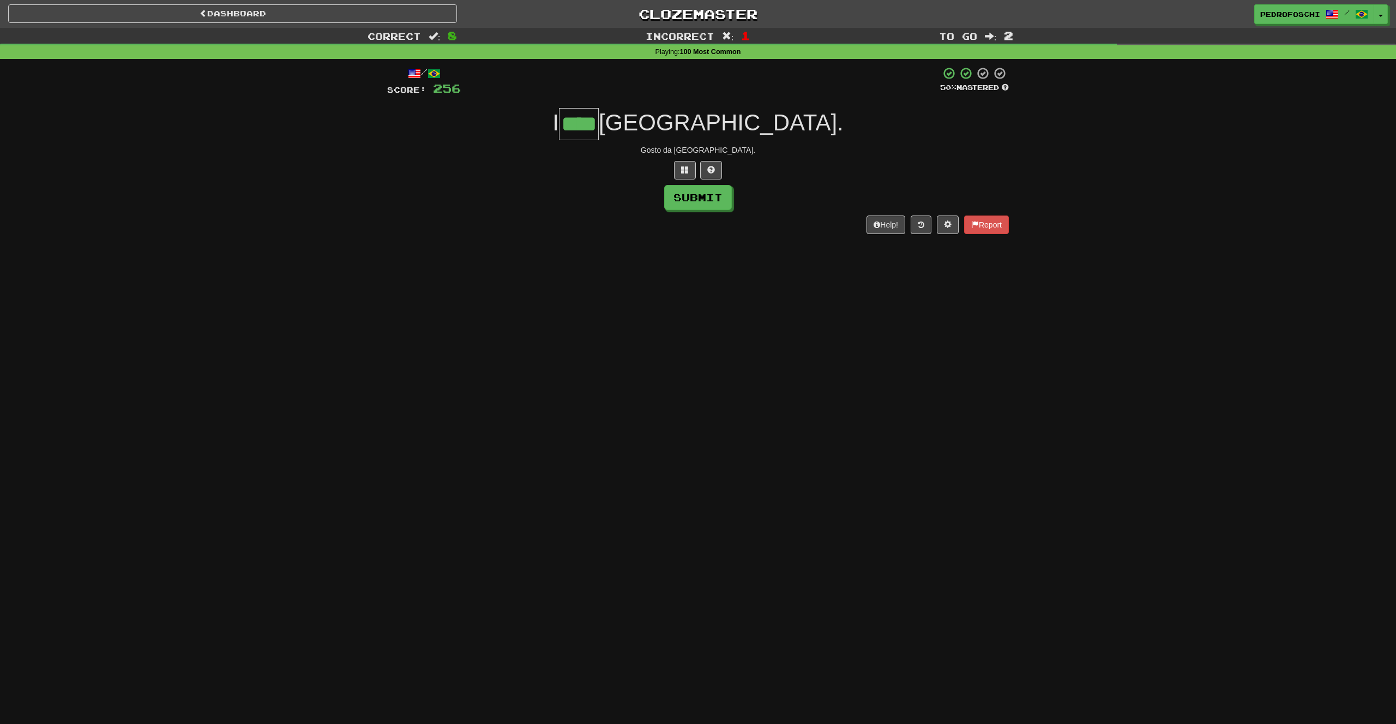 This screenshot has width=1396, height=724. Describe the element at coordinates (975, 88) in the screenshot. I see `div: Mastered` at that location.